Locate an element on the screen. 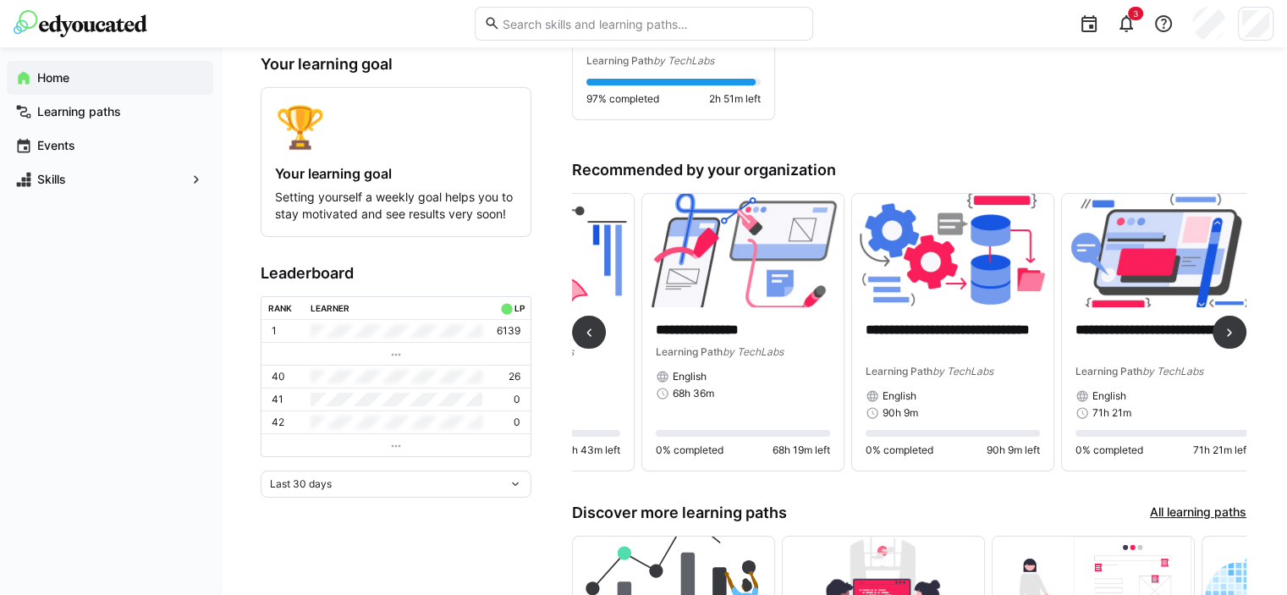  span: 68h 19m left is located at coordinates (801, 450).